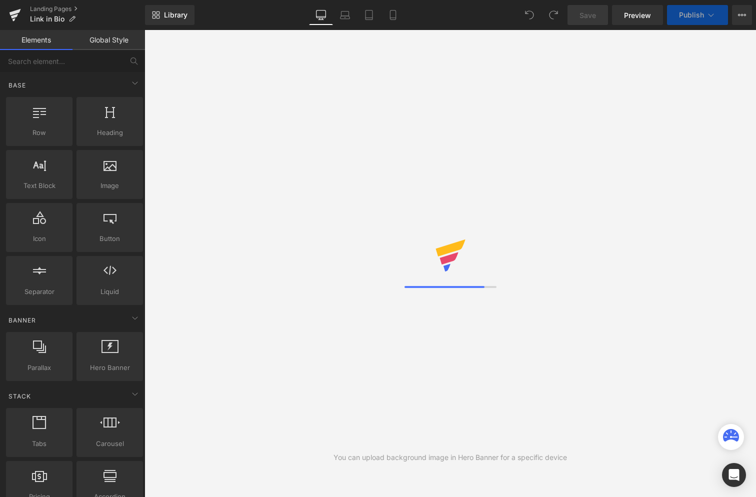  What do you see at coordinates (175, 15) in the screenshot?
I see `span: Library` at bounding box center [175, 15].